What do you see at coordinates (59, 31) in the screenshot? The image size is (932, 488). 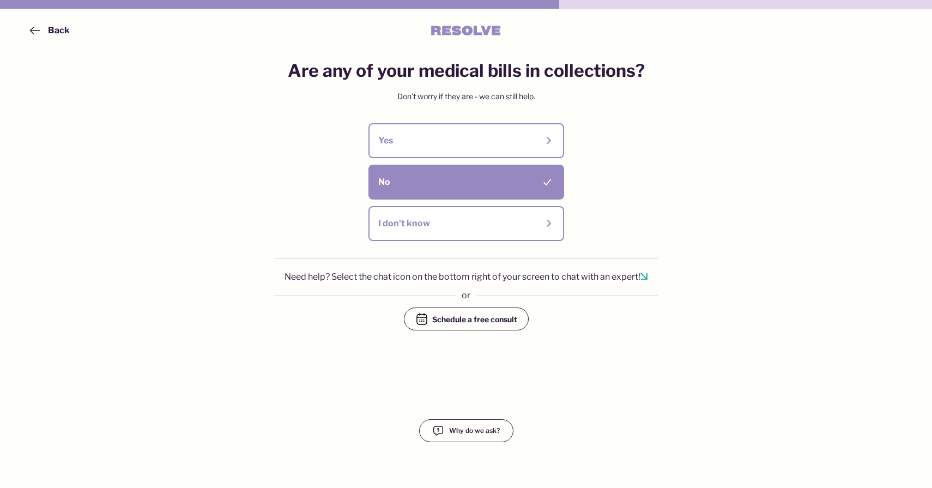 I see `div: Back` at bounding box center [59, 31].